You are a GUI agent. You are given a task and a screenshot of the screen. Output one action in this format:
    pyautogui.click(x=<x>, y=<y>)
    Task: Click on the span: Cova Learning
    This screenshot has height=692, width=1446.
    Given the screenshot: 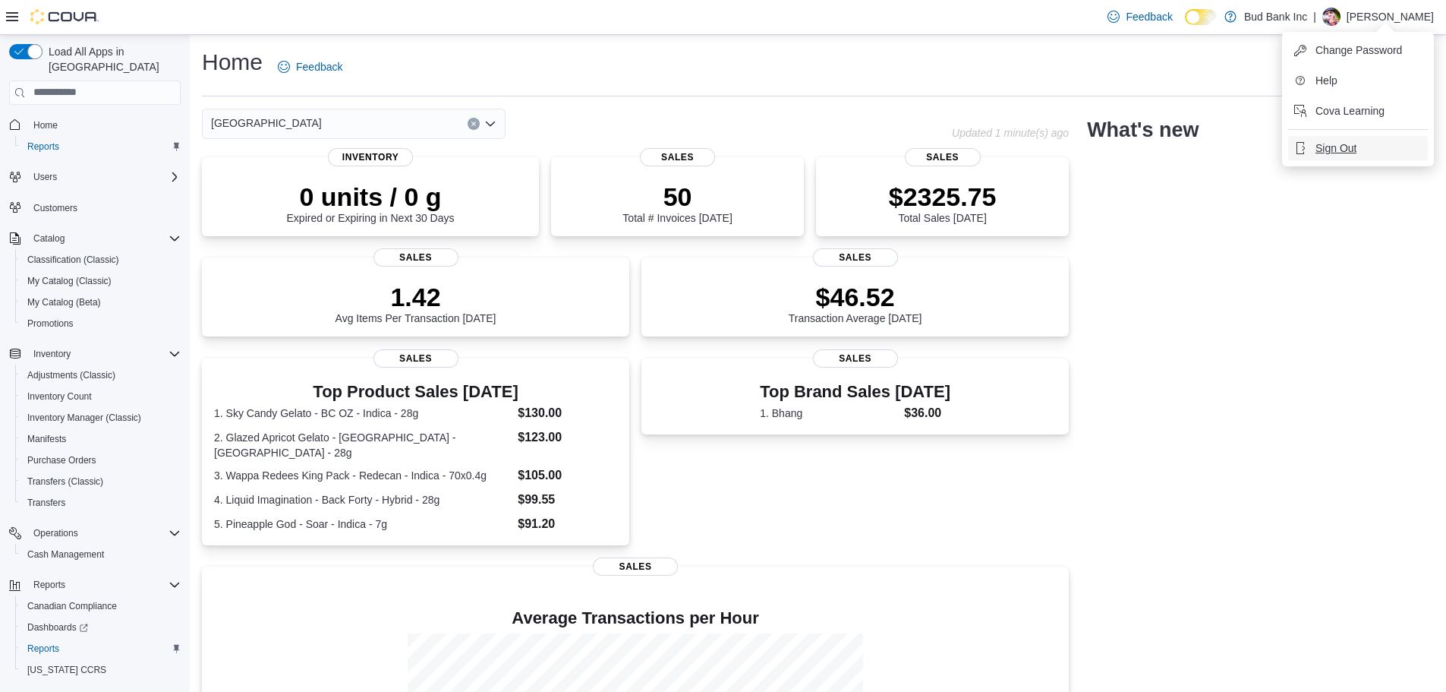 What is the action you would take?
    pyautogui.click(x=1350, y=111)
    